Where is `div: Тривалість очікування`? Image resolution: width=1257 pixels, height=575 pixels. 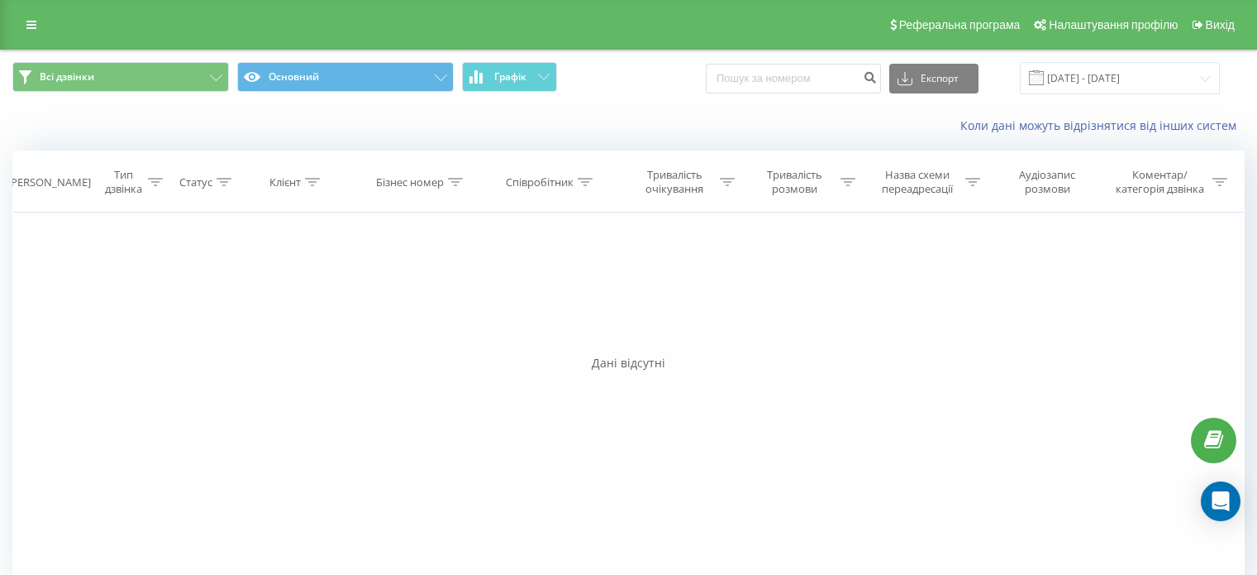 div: Тривалість очікування is located at coordinates (675, 182).